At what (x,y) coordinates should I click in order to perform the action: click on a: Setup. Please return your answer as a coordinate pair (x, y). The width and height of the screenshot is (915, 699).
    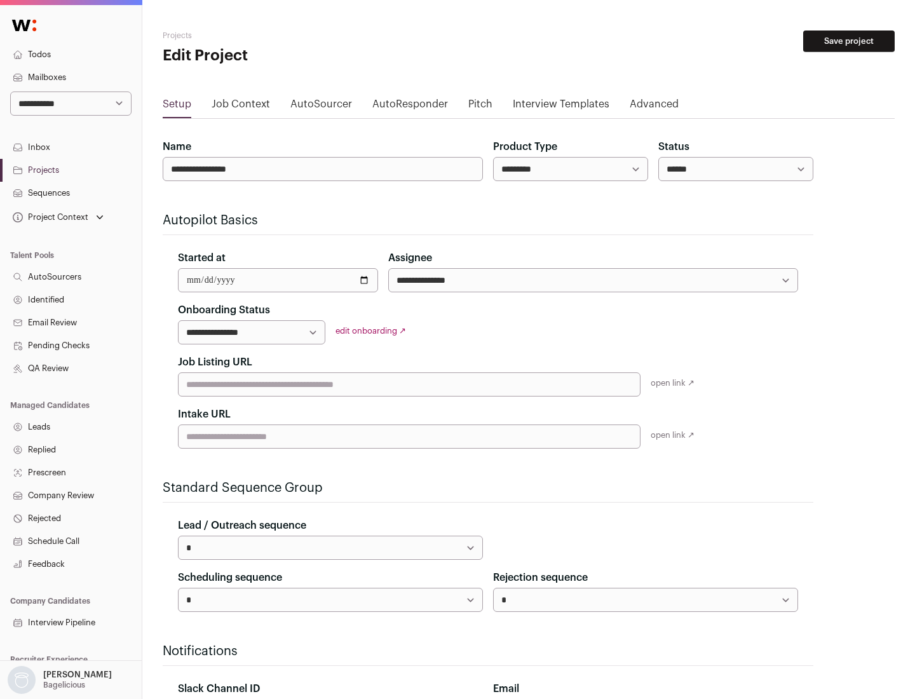
    Looking at the image, I should click on (177, 107).